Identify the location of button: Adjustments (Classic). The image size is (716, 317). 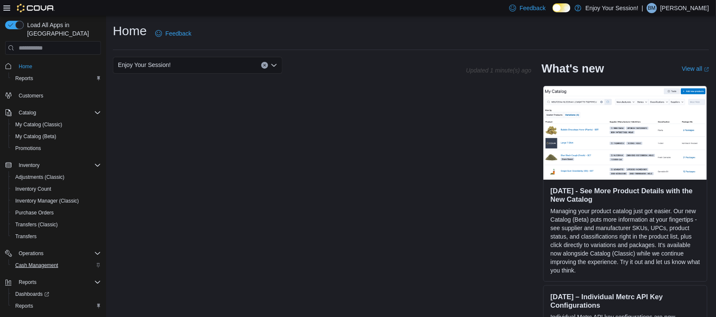
(56, 177).